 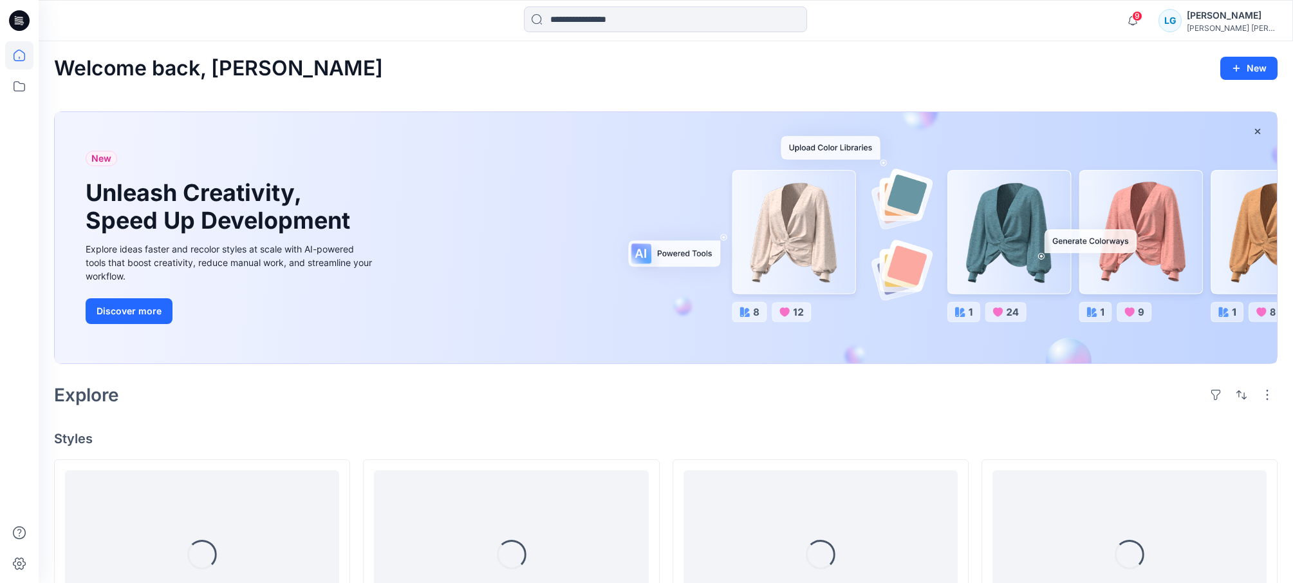 I want to click on button: Discover more, so click(x=129, y=311).